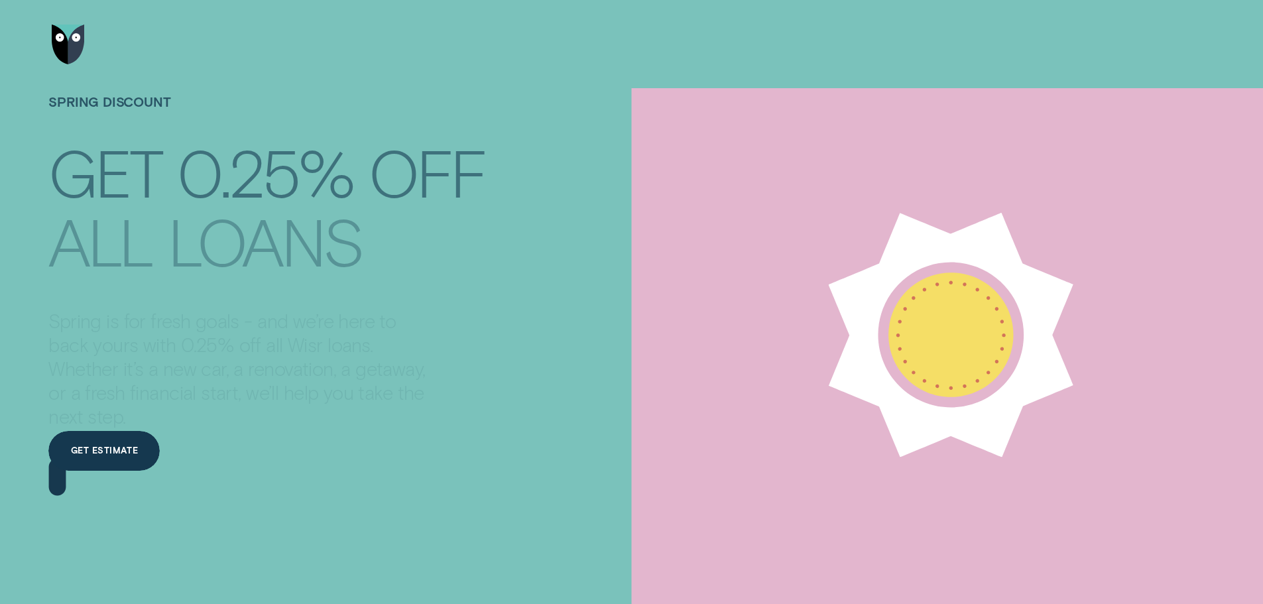  What do you see at coordinates (104, 451) in the screenshot?
I see `a: Get estimate` at bounding box center [104, 451].